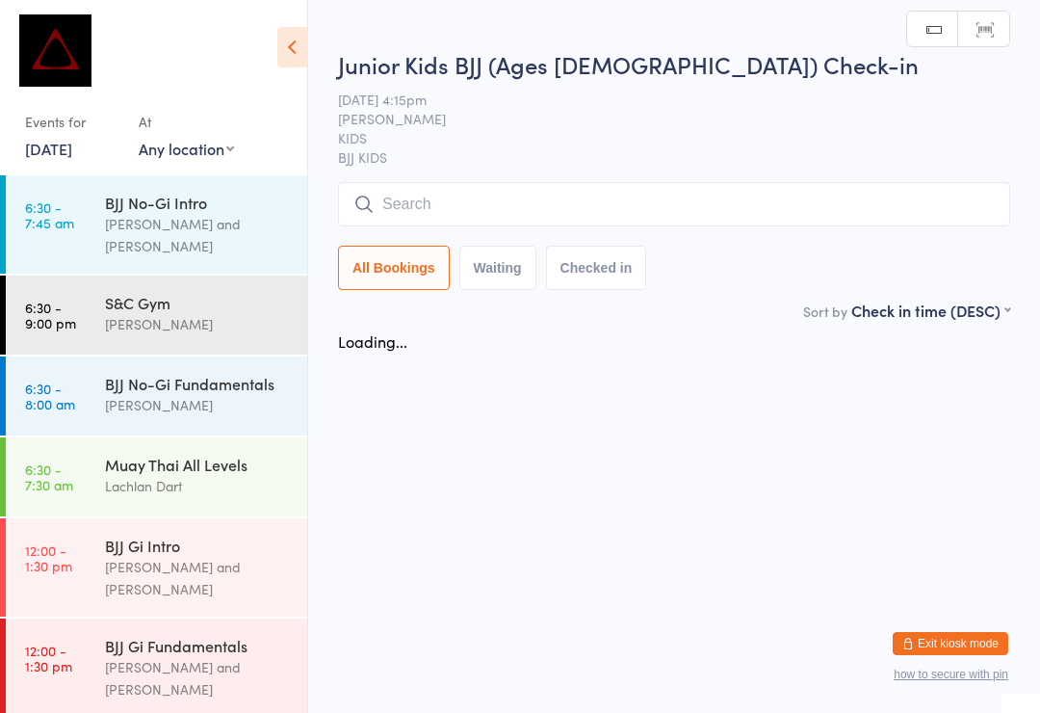 The width and height of the screenshot is (1040, 713). What do you see at coordinates (498, 268) in the screenshot?
I see `button: Waiting` at bounding box center [498, 268].